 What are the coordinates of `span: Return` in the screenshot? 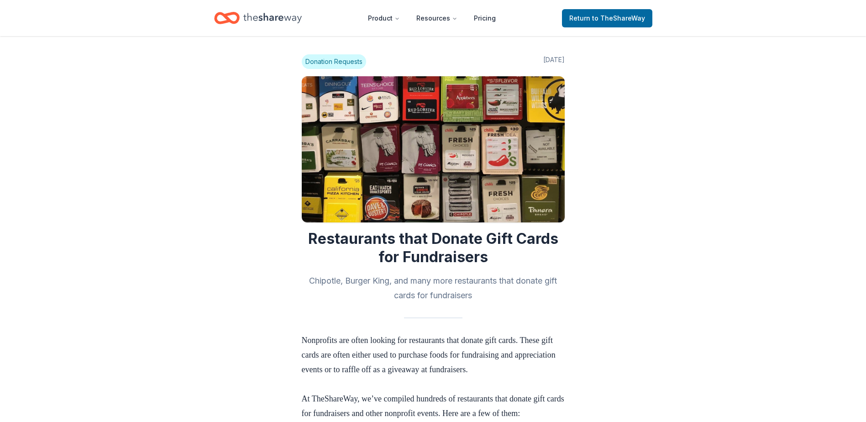 It's located at (607, 18).